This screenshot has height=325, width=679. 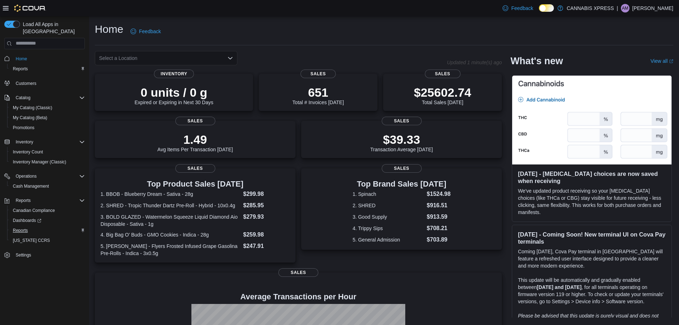 I want to click on nav: Complex example, so click(x=45, y=165).